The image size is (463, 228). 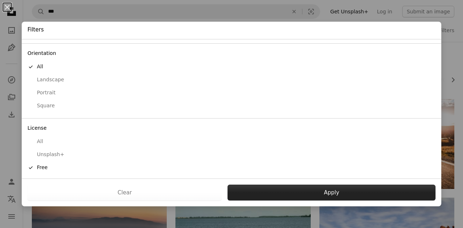 What do you see at coordinates (231, 80) in the screenshot?
I see `div: Landscape` at bounding box center [231, 80].